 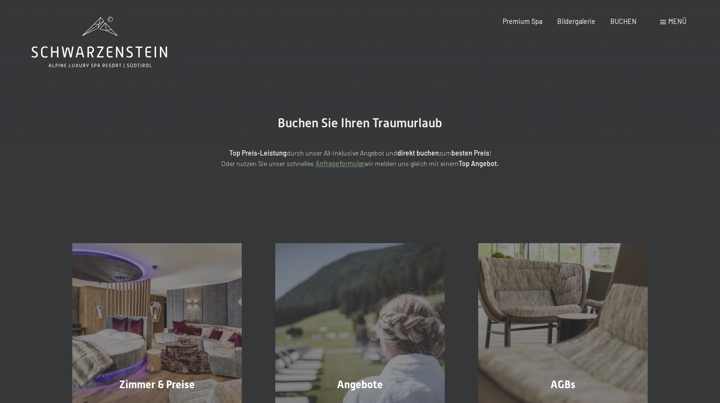 What do you see at coordinates (258, 153) in the screenshot?
I see `strong: Top Preis-Leistung` at bounding box center [258, 153].